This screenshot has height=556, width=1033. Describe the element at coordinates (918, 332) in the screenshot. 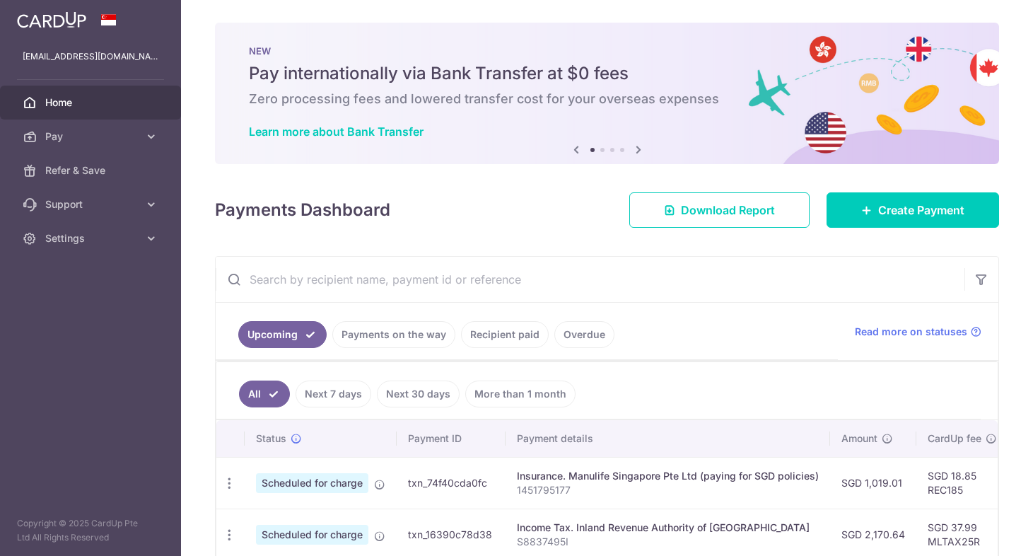

I see `a: Read more on statuses` at that location.